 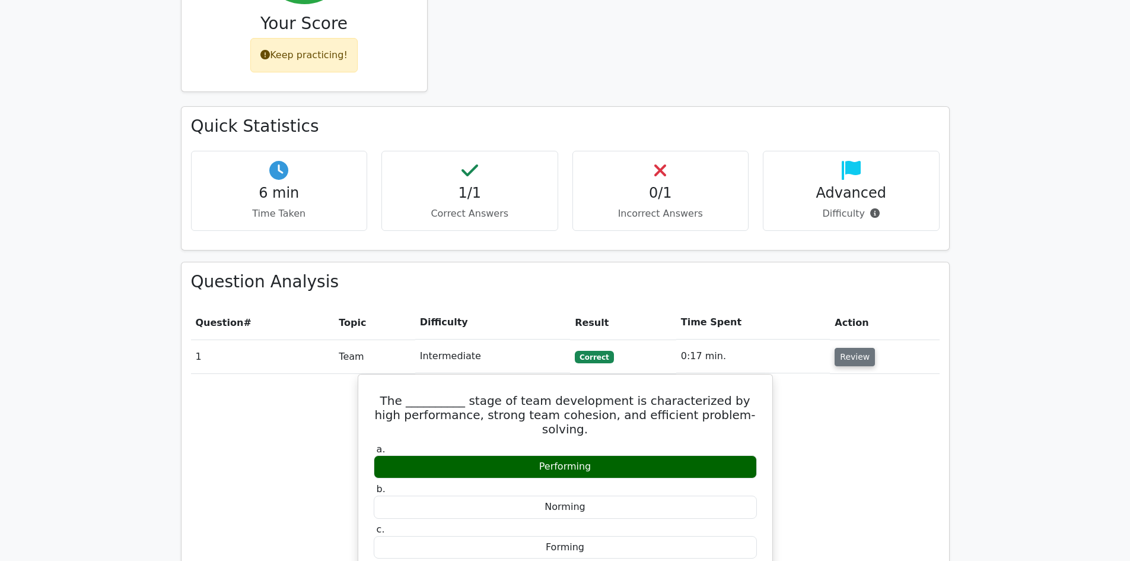 What do you see at coordinates (661, 214) in the screenshot?
I see `p: Incorrect Answers` at bounding box center [661, 214].